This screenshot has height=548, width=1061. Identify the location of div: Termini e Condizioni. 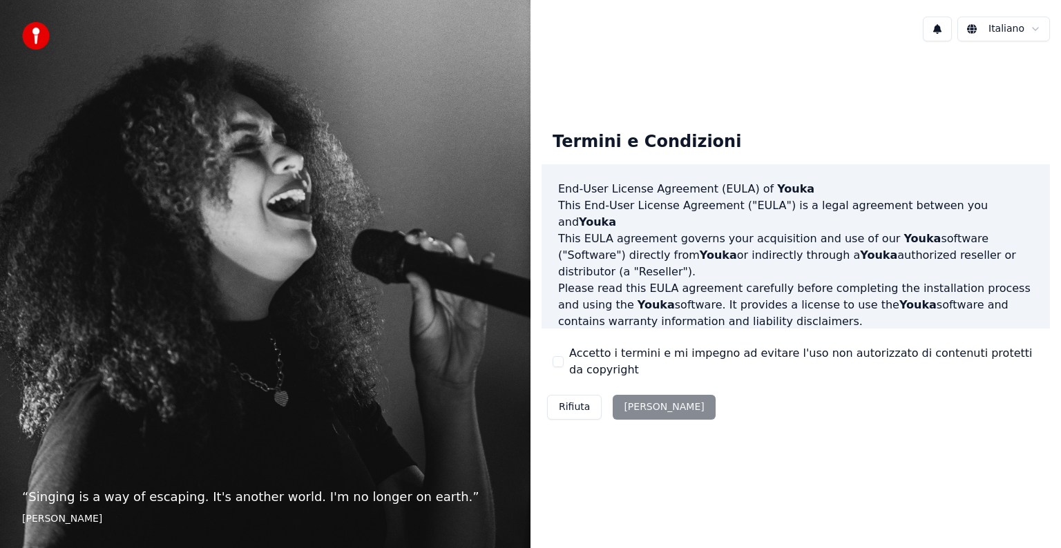
(646, 142).